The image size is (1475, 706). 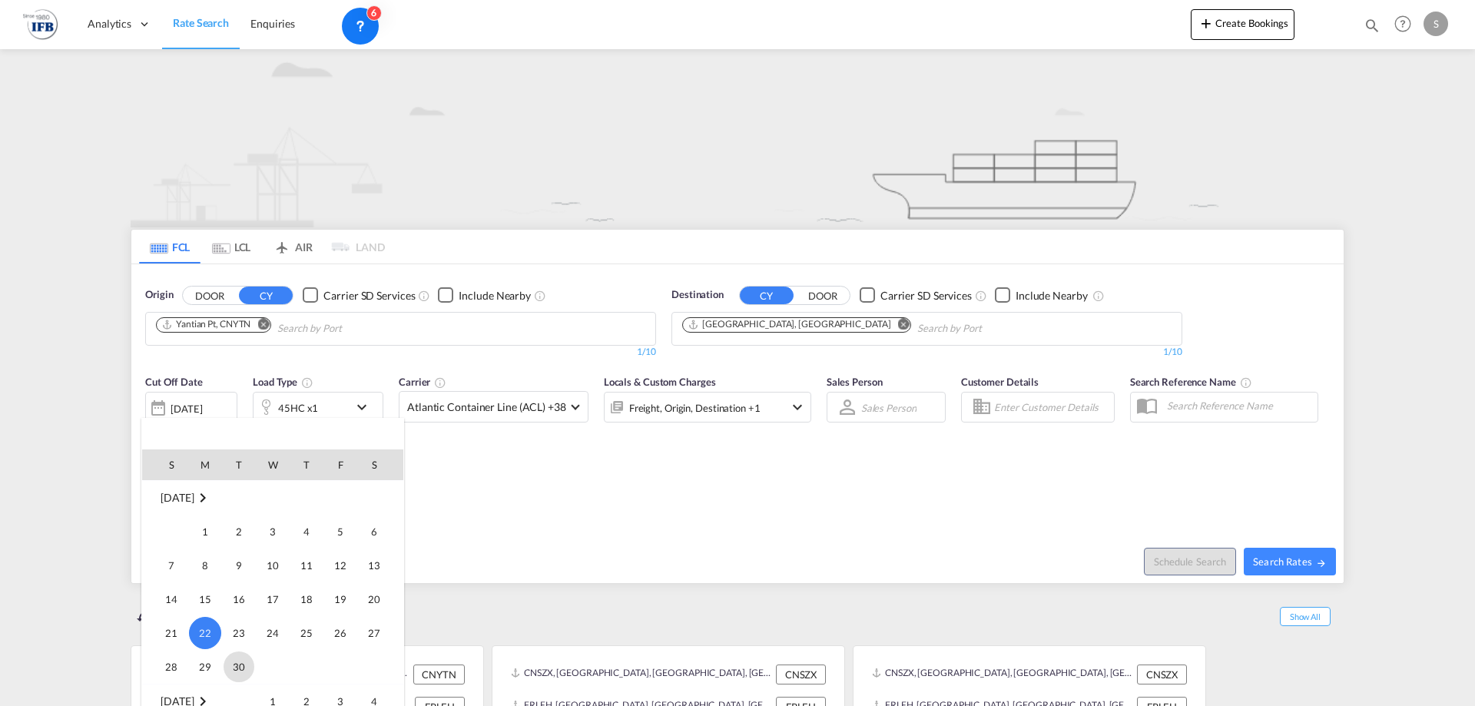 What do you see at coordinates (340, 599) in the screenshot?
I see `td: Friday September 19 2025` at bounding box center [340, 599].